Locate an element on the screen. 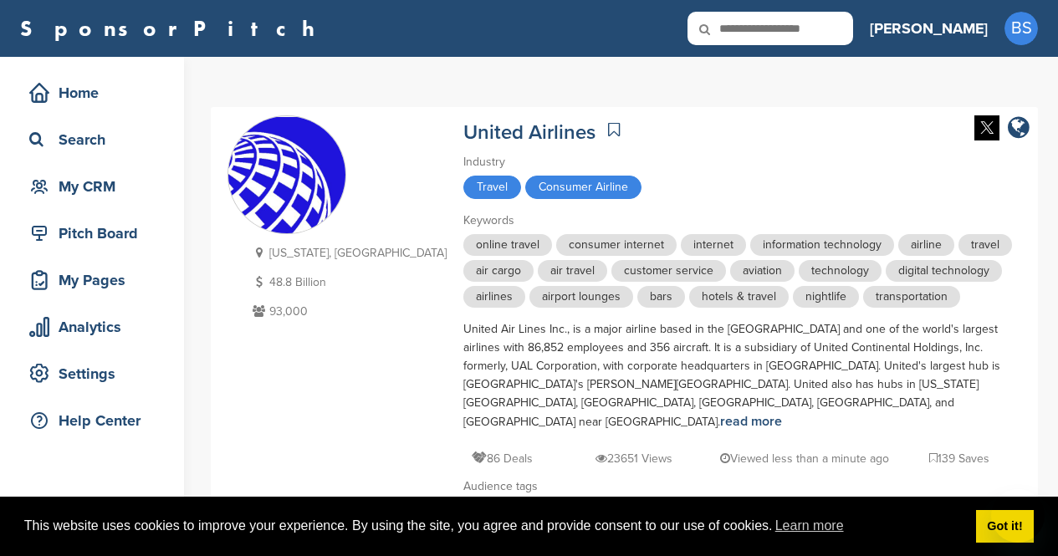  div: Home is located at coordinates (96, 93).